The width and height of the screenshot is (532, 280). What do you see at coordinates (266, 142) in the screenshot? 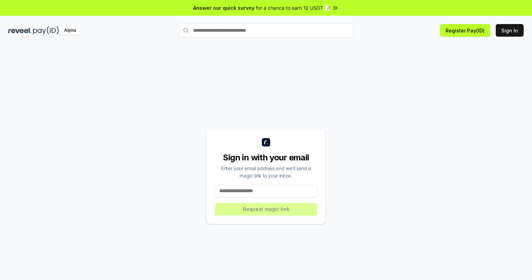
I see `img: logo_small` at bounding box center [266, 142].